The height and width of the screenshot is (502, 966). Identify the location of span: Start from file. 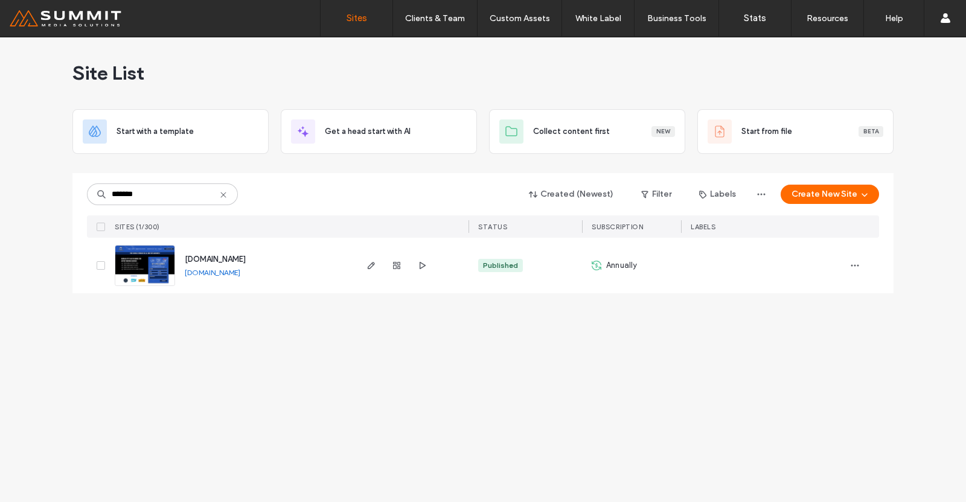
(767, 132).